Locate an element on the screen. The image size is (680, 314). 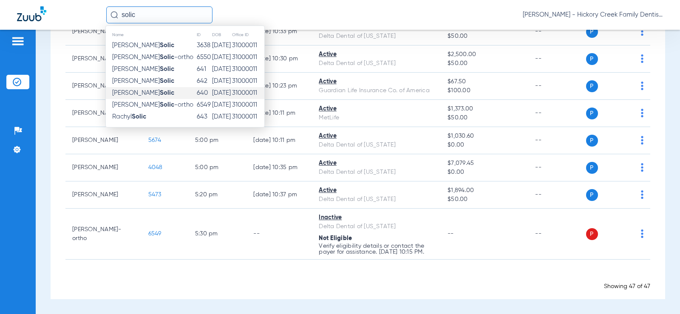
img: Search Icon is located at coordinates (114, 15).